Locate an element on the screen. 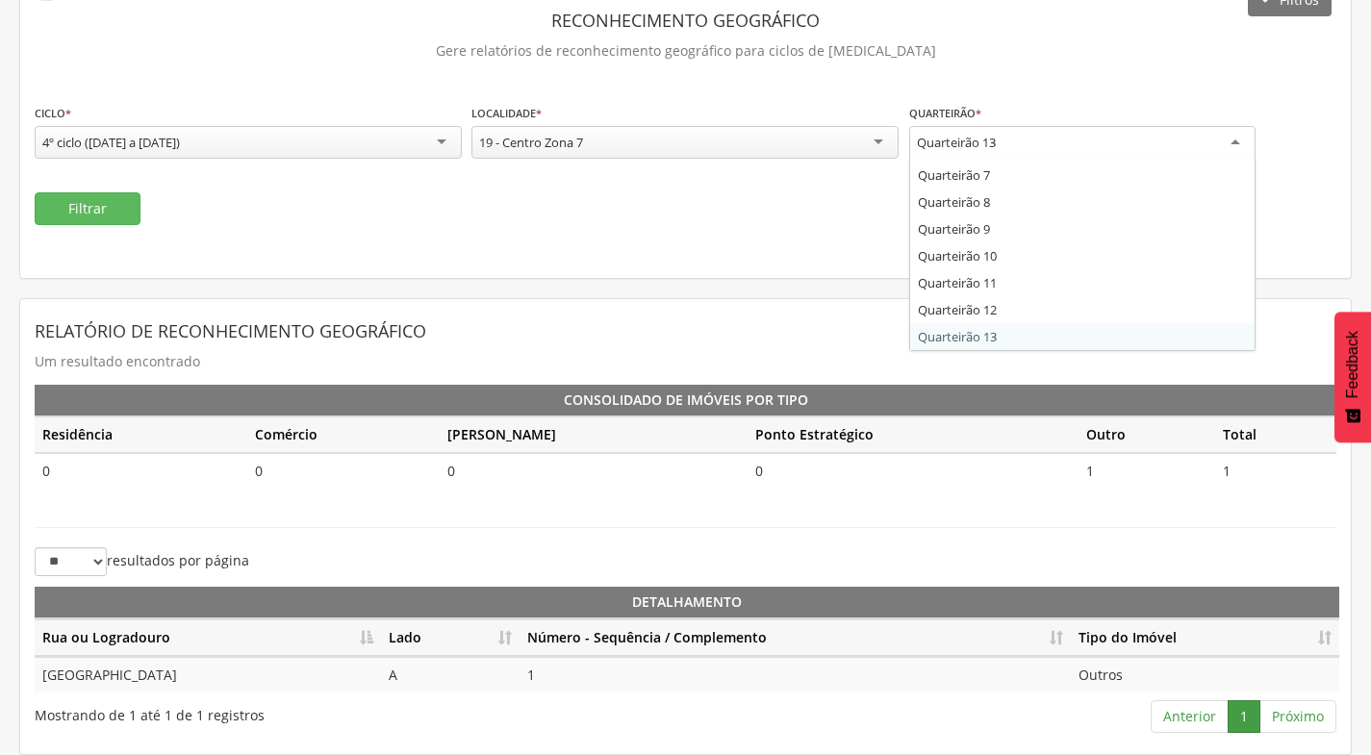 The width and height of the screenshot is (1371, 755). div: Mostrando de 1 até 1 de 1 registros is located at coordinates (297, 712).